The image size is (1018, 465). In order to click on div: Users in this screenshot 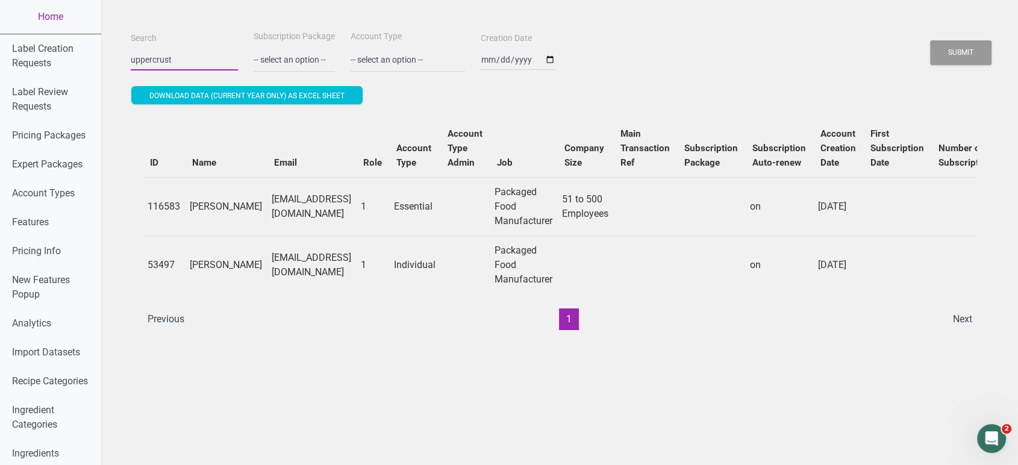, I will do `click(560, 225)`.